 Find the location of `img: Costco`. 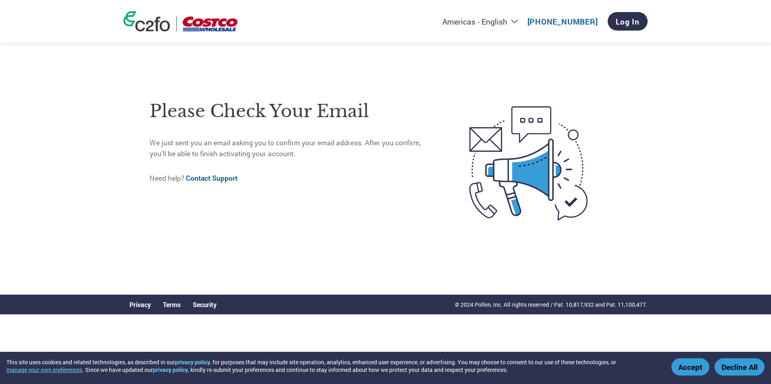

img: Costco is located at coordinates (210, 24).